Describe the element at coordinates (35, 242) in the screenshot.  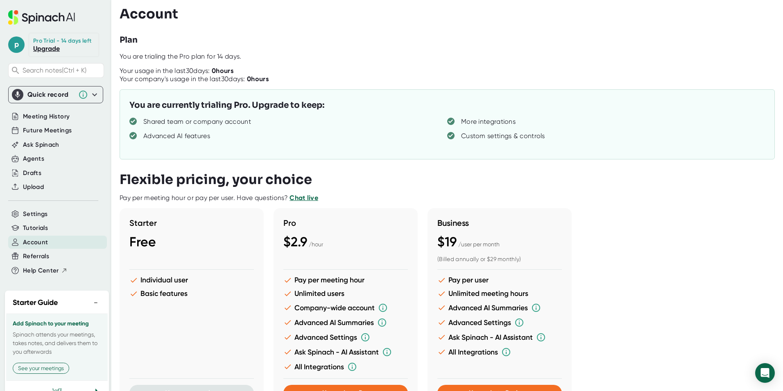
I see `button: Account` at that location.